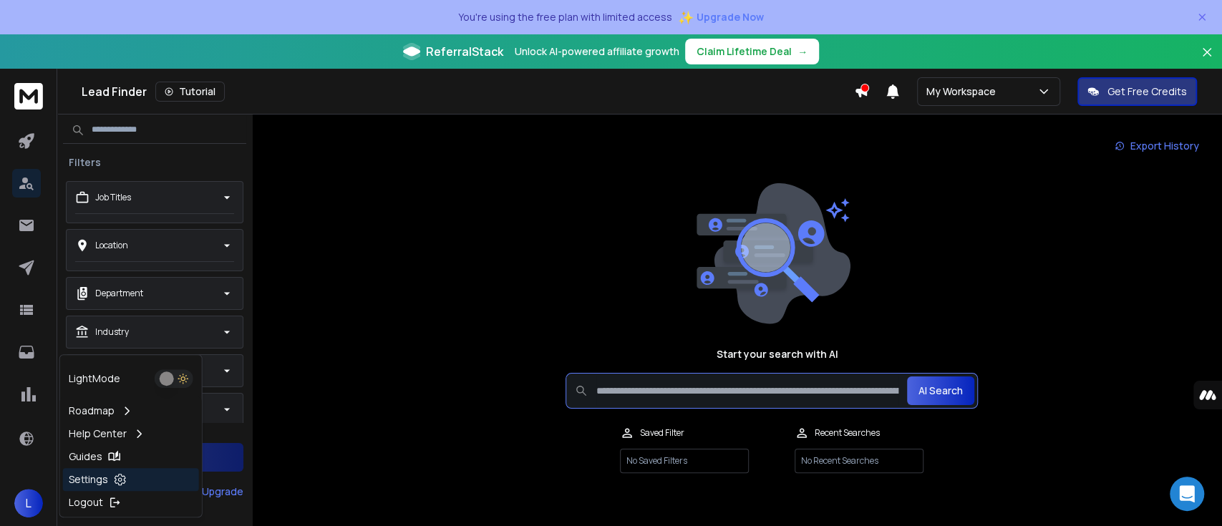 The image size is (1222, 526). Describe the element at coordinates (730, 17) in the screenshot. I see `span: Upgrade Now` at that location.